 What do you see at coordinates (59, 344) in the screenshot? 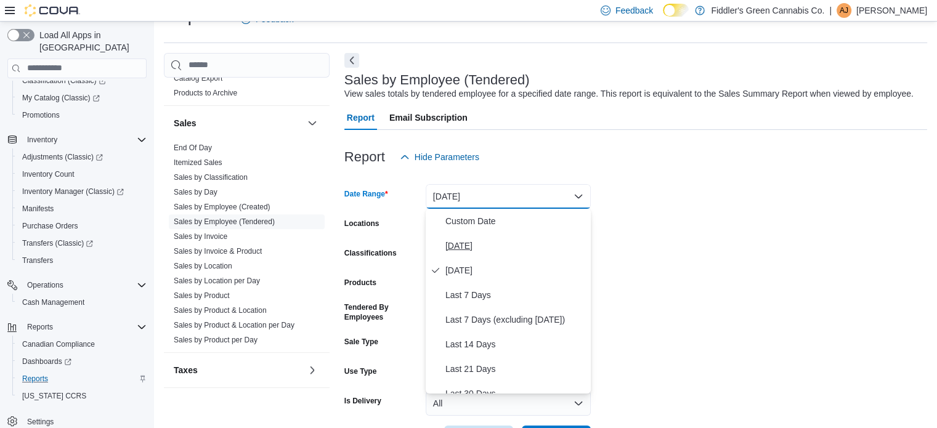
I see `a: Canadian Compliance` at bounding box center [59, 344].